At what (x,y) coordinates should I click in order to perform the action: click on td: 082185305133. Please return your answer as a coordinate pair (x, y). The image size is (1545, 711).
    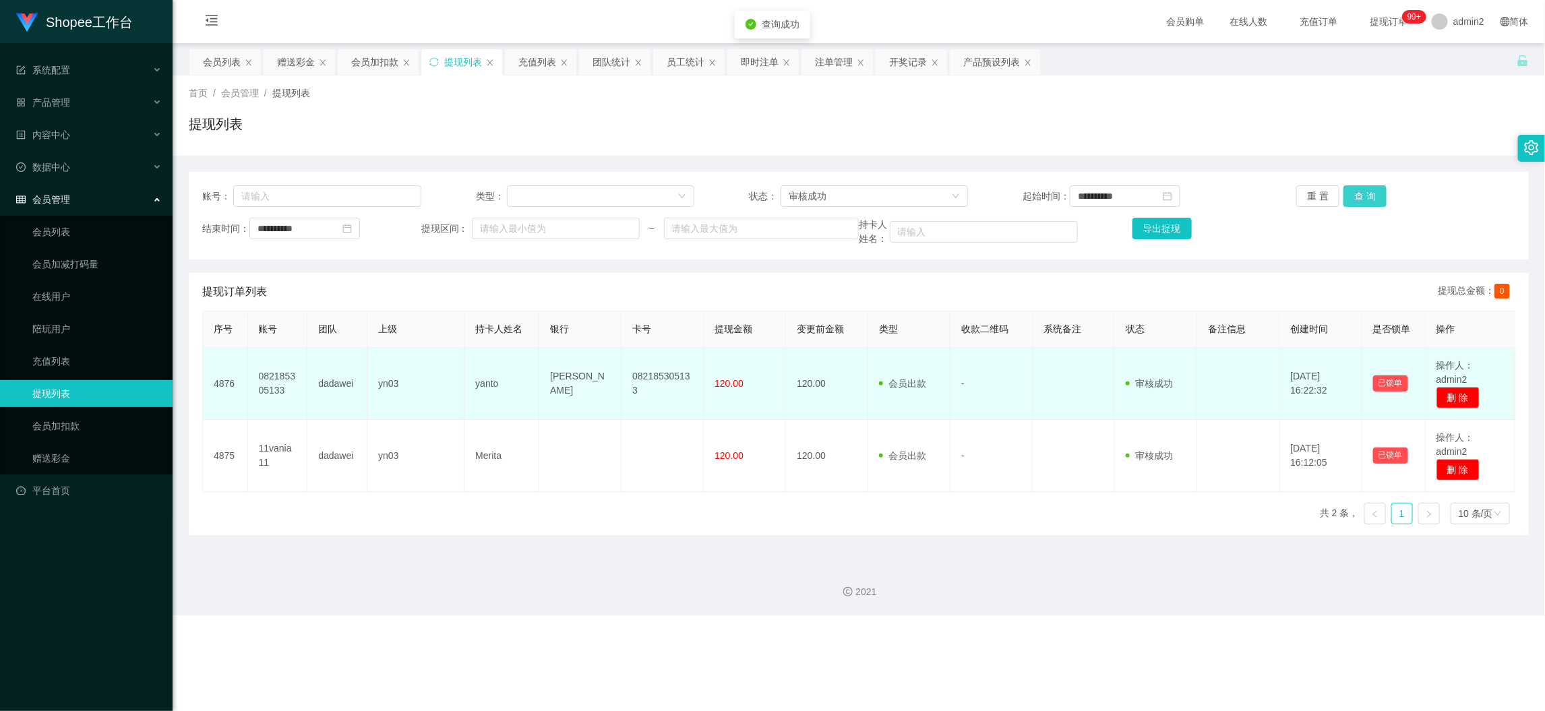
    Looking at the image, I should click on (662, 383).